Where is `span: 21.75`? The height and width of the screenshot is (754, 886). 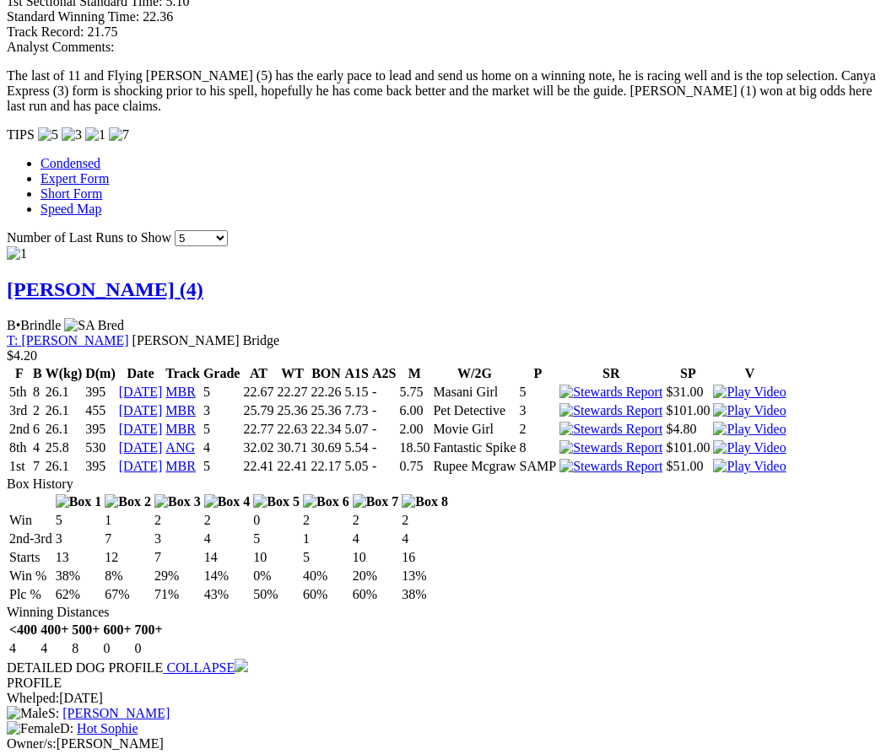 span: 21.75 is located at coordinates (102, 31).